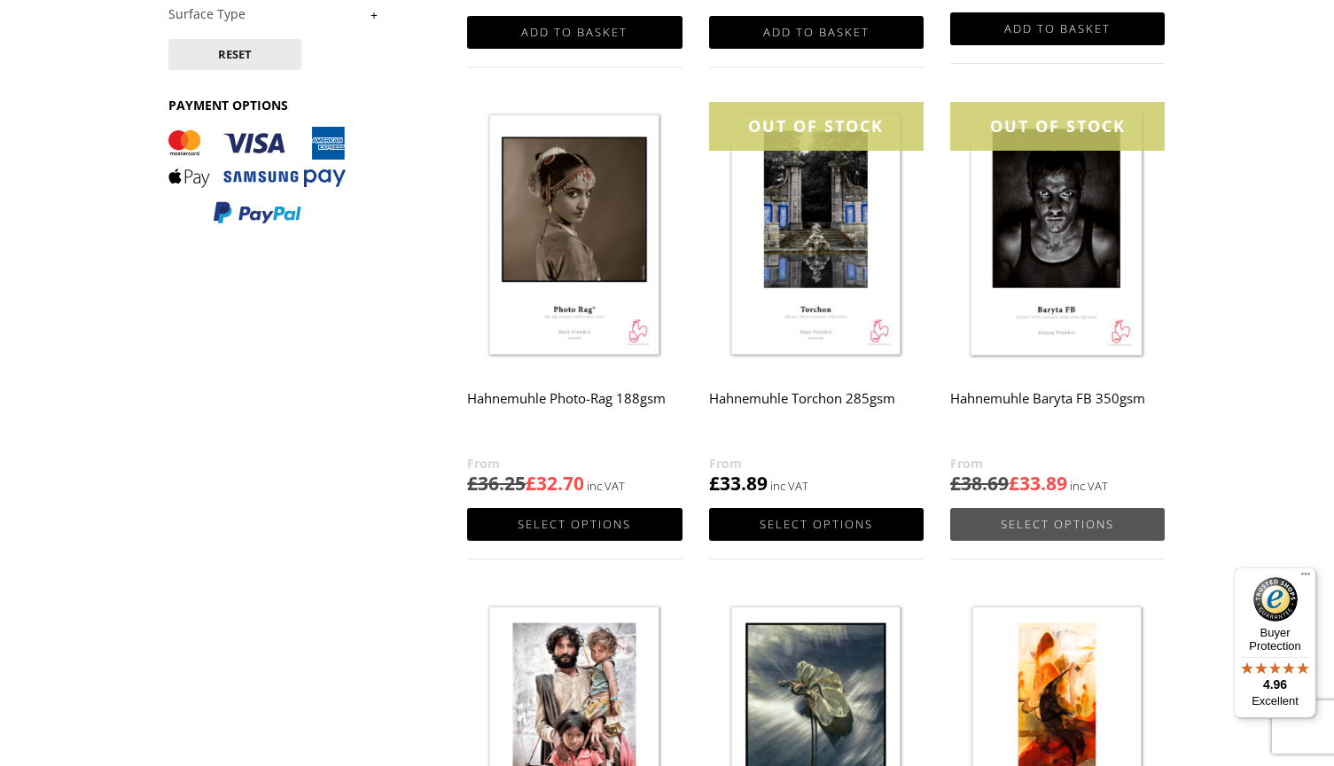 The image size is (1334, 766). Describe the element at coordinates (574, 299) in the screenshot. I see `a: Hahnemuhle Photo-Rag 188gsm £36.25£32.70` at that location.